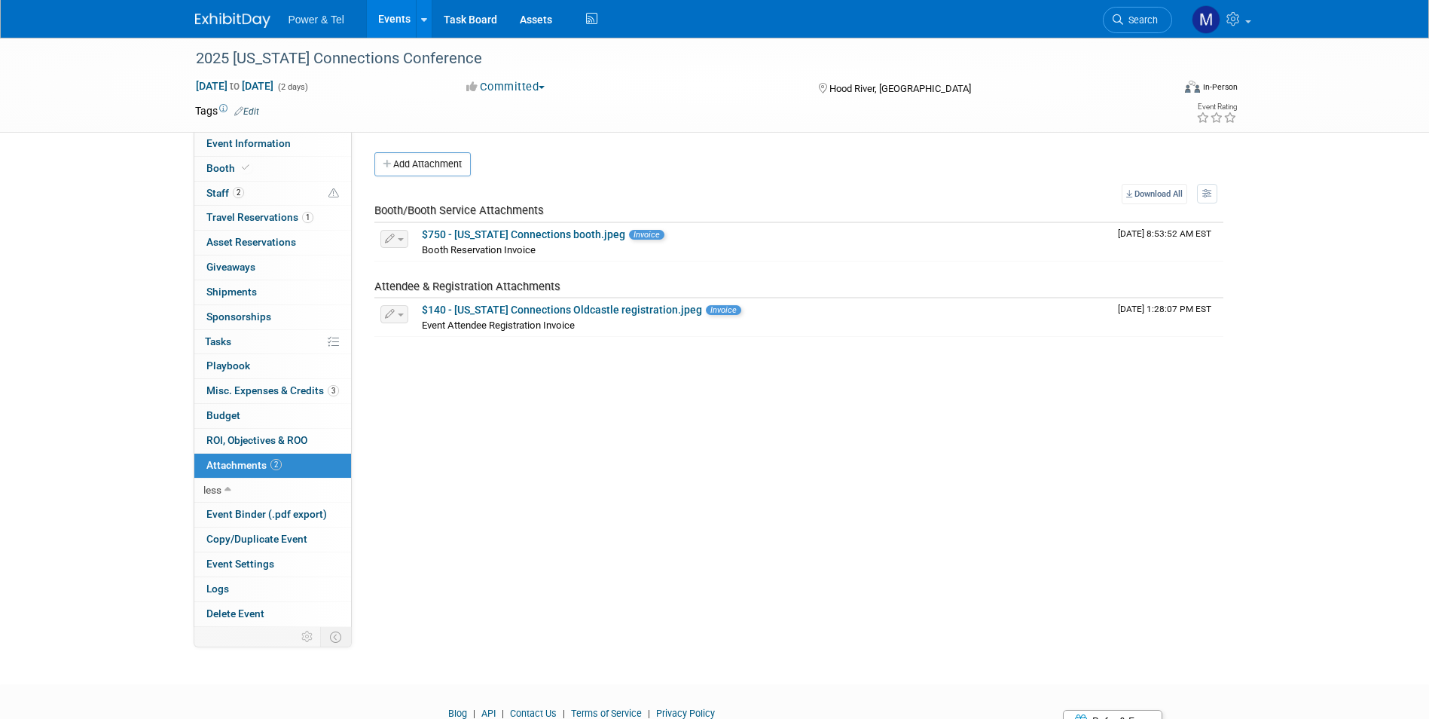 Image resolution: width=1429 pixels, height=719 pixels. I want to click on a: Misc. Expenses & Credits3, so click(273, 391).